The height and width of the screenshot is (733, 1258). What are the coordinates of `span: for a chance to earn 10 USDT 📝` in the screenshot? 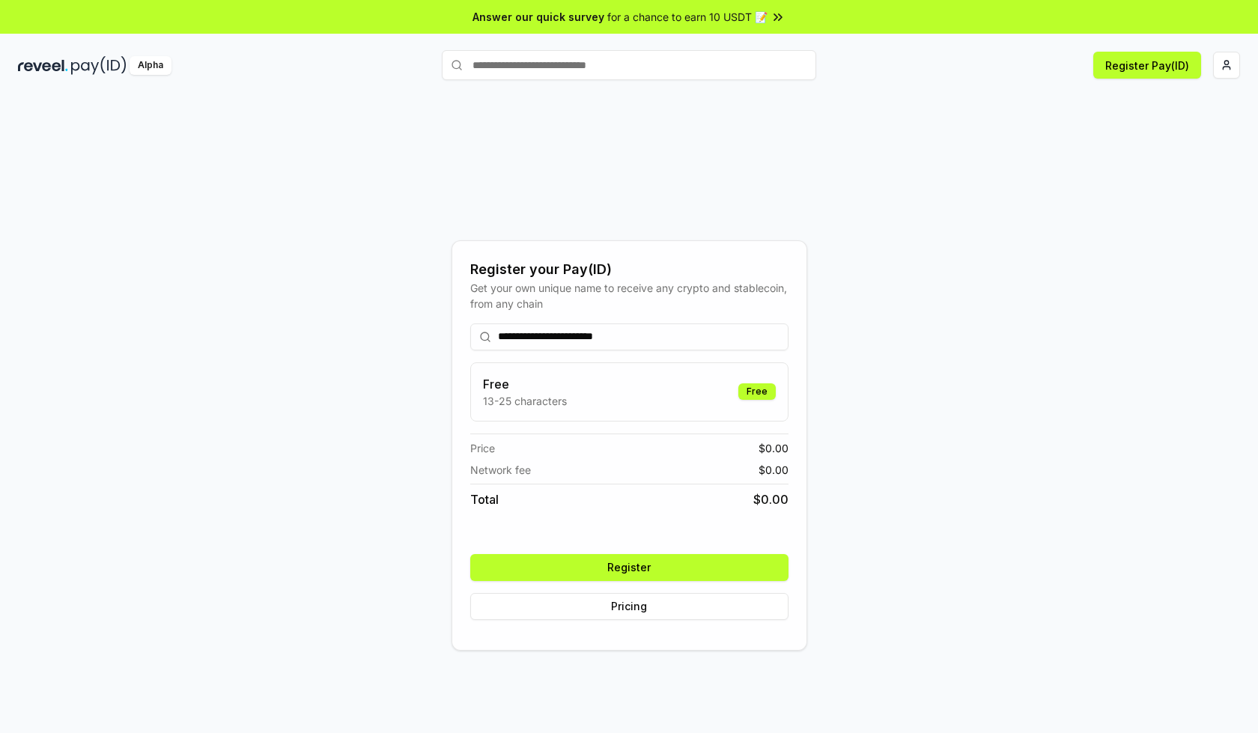 It's located at (687, 16).